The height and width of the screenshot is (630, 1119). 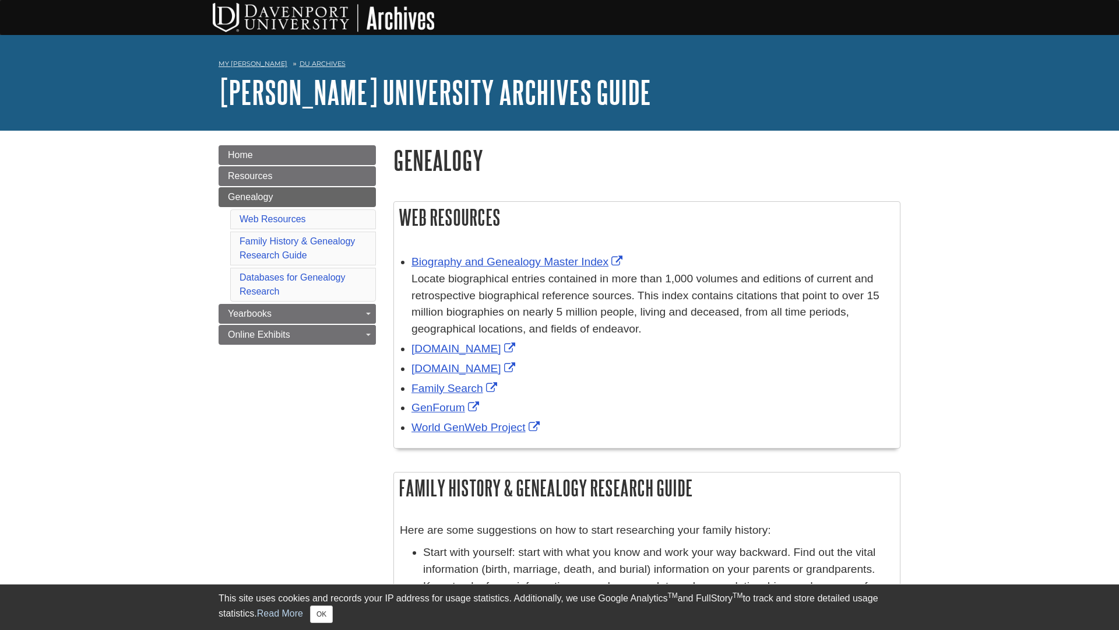 What do you see at coordinates (297, 314) in the screenshot?
I see `a: Yearbooks` at bounding box center [297, 314].